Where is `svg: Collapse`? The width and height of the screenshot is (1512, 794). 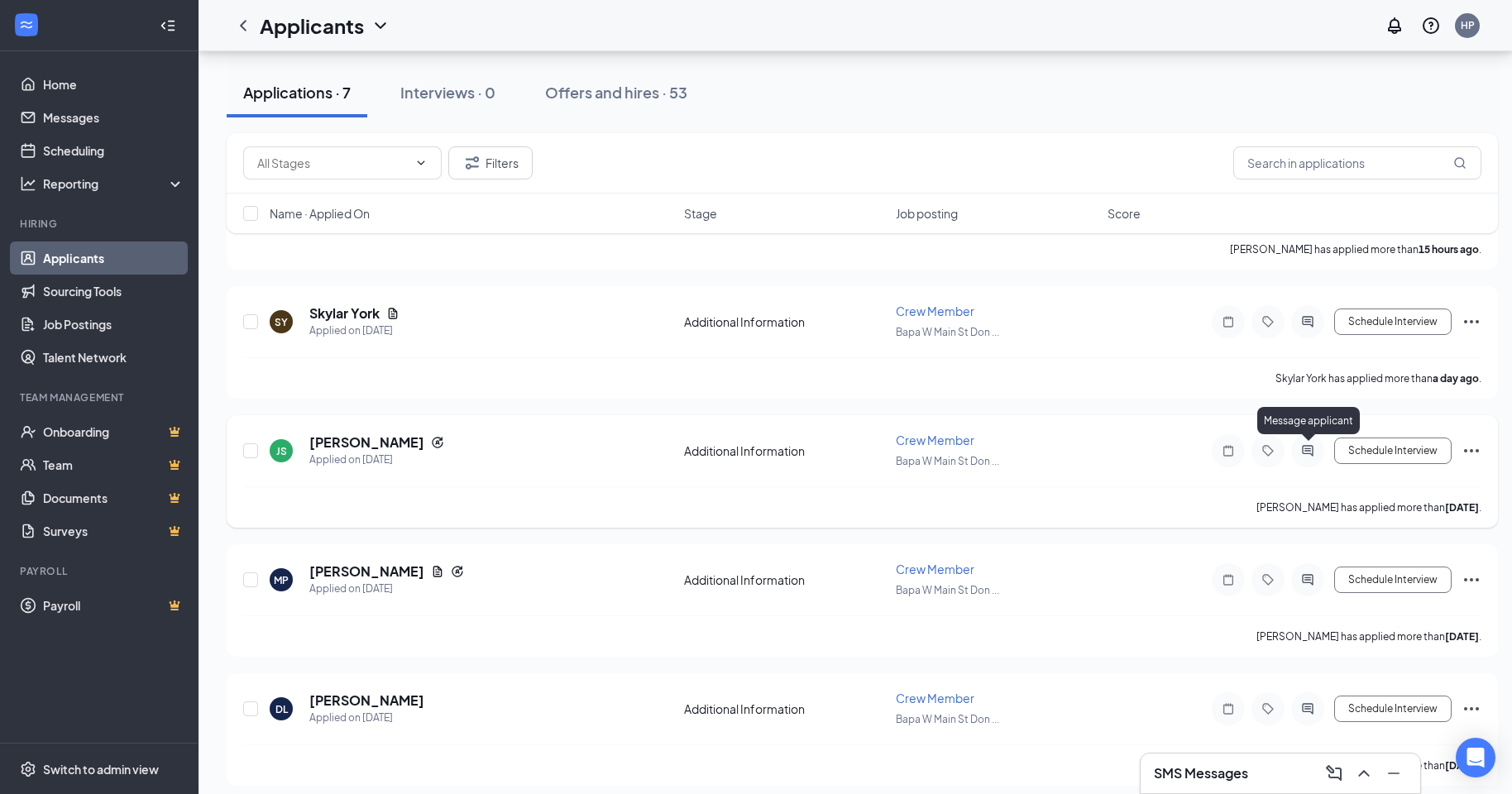 svg: Collapse is located at coordinates (167, 25).